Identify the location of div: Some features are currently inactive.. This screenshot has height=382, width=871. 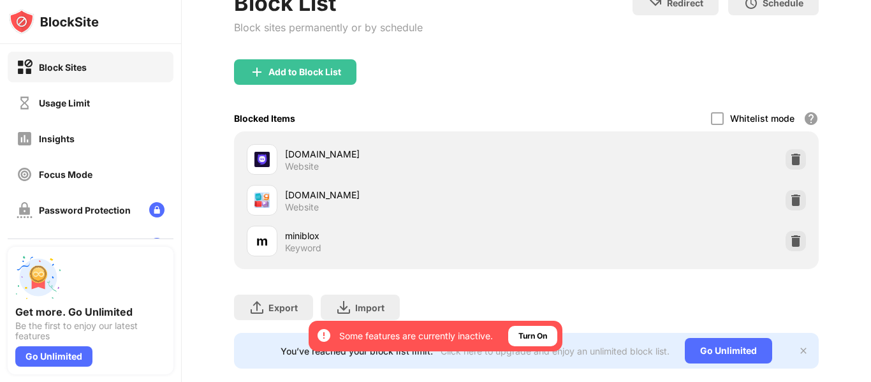
(416, 336).